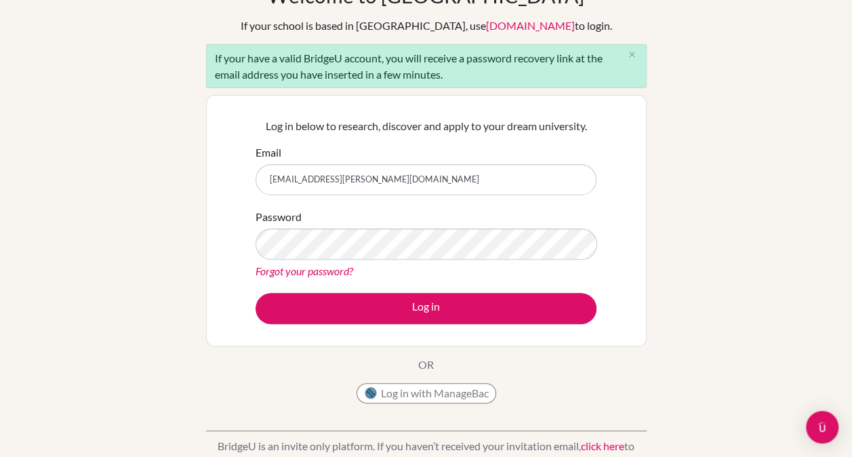  What do you see at coordinates (426, 126) in the screenshot?
I see `p: Log in below to research, discover and apply to your dream university.` at bounding box center [426, 126].